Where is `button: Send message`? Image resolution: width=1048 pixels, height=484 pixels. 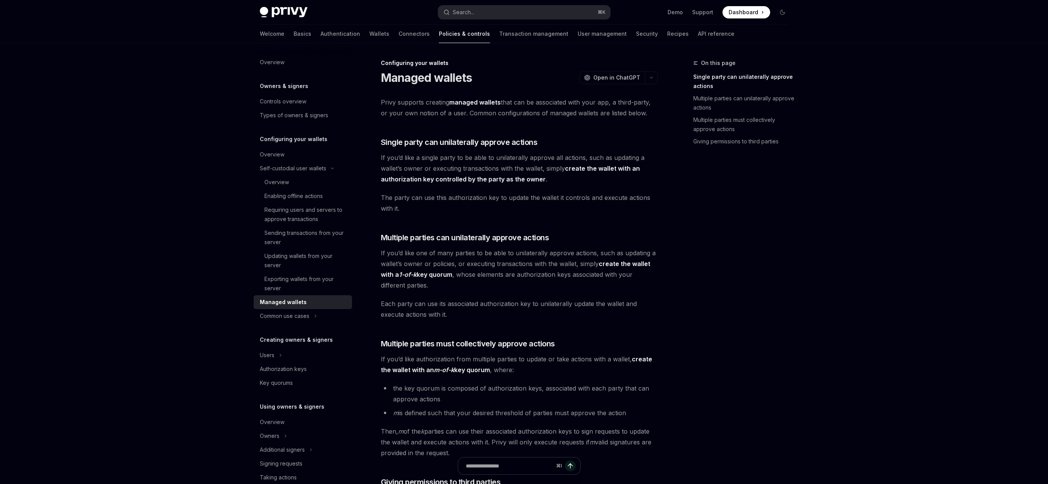 button: Send message is located at coordinates (570, 466).